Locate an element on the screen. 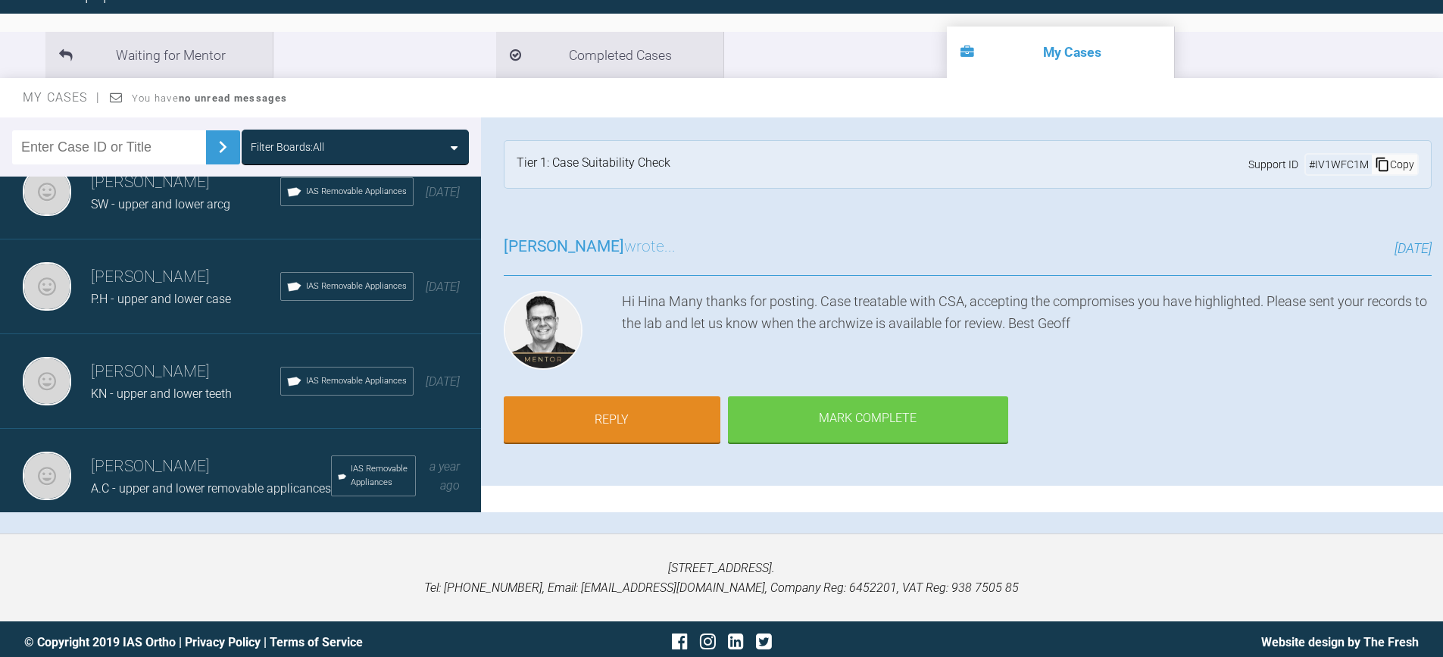  div: # IV1WFC1M is located at coordinates (1339, 164).